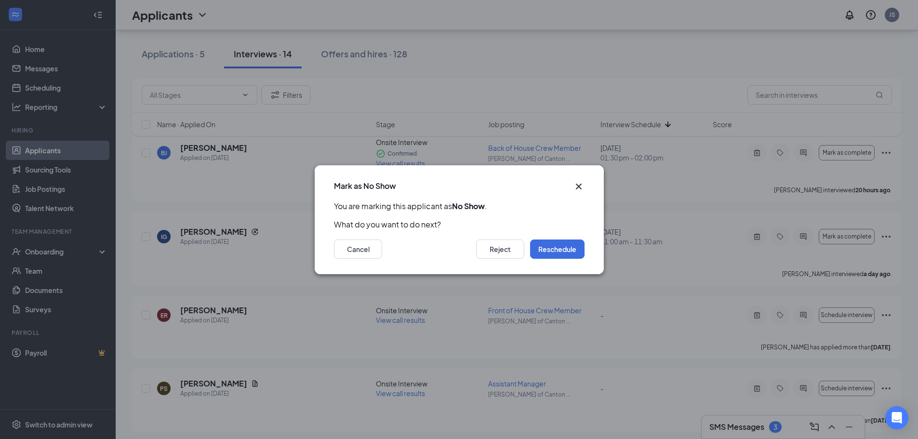 The image size is (918, 439). What do you see at coordinates (579, 186) in the screenshot?
I see `svg: Cross` at bounding box center [579, 186].